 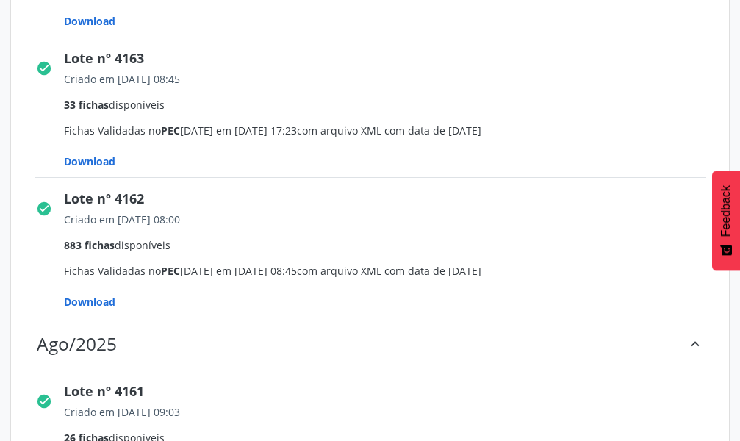 What do you see at coordinates (726, 221) in the screenshot?
I see `button: Feedback - Mostrar pesquisa` at bounding box center [726, 221].